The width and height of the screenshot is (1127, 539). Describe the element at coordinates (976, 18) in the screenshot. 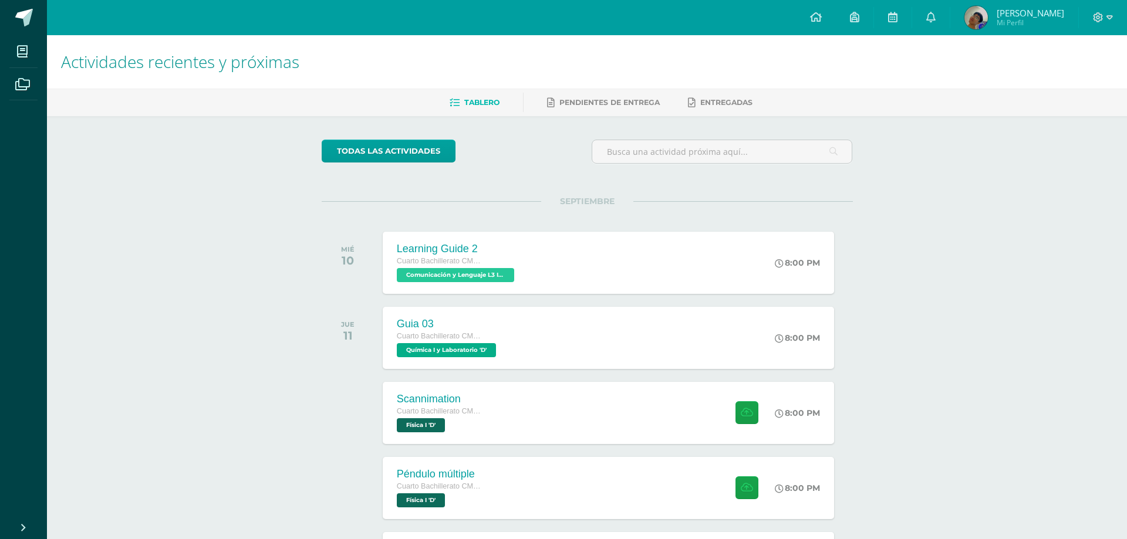

I see `img: f1a3052204b4492c728547db7dcada37.png` at that location.